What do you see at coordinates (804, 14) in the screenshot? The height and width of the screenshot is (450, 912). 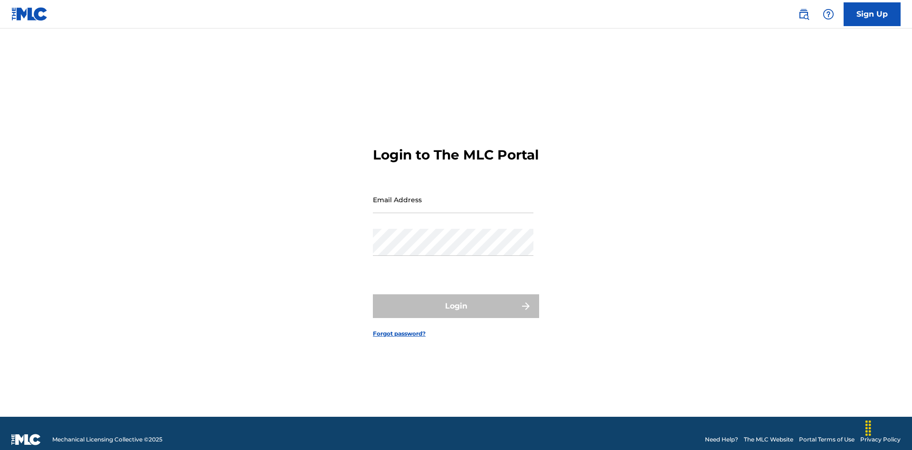 I see `a: Public Search` at bounding box center [804, 14].